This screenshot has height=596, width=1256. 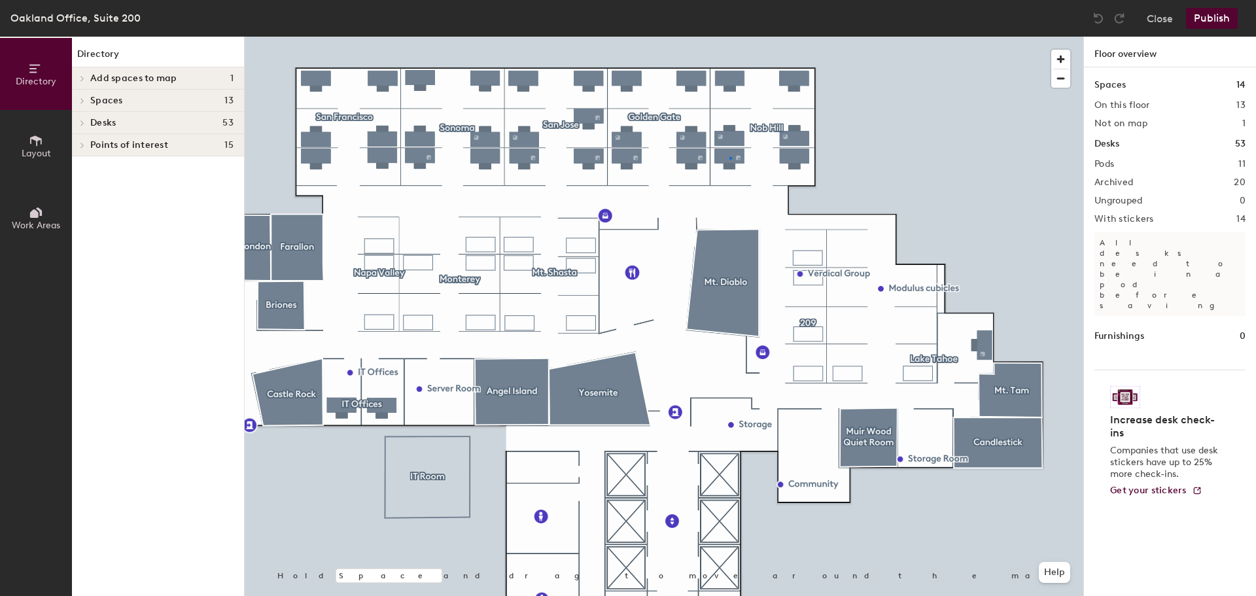 I want to click on h1: 14, so click(x=1241, y=85).